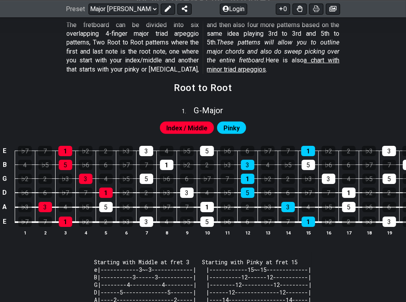  Describe the element at coordinates (203, 47) in the screenshot. I see `p: The fretboard can be divided into six overlapping 4-finger major triad arpeggio patterns, Two Roo...` at that location.